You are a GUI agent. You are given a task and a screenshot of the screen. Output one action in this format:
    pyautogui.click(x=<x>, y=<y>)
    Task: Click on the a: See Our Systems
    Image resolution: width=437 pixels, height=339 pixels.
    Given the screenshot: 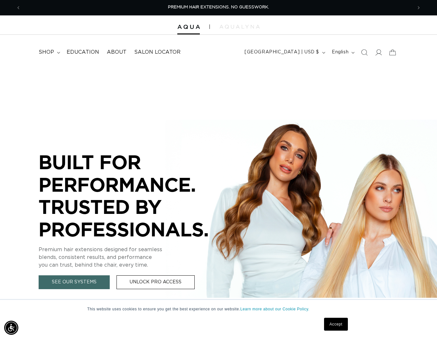 What is the action you would take?
    pyautogui.click(x=74, y=282)
    